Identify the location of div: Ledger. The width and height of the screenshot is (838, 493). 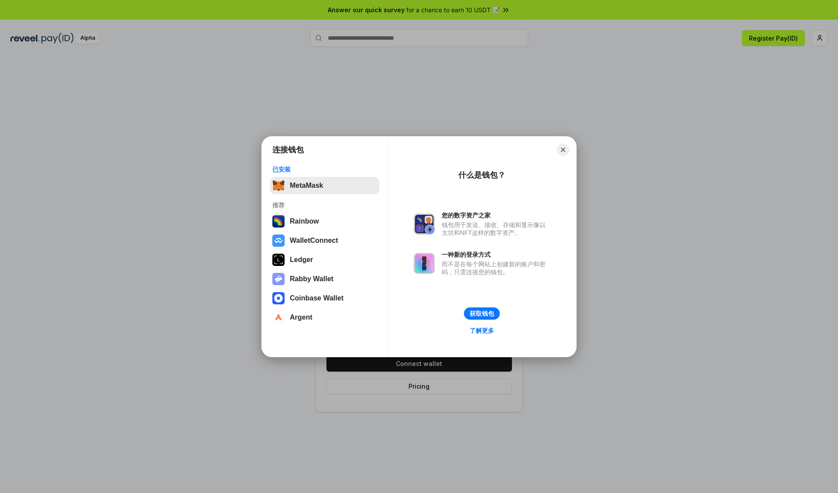
(301, 260).